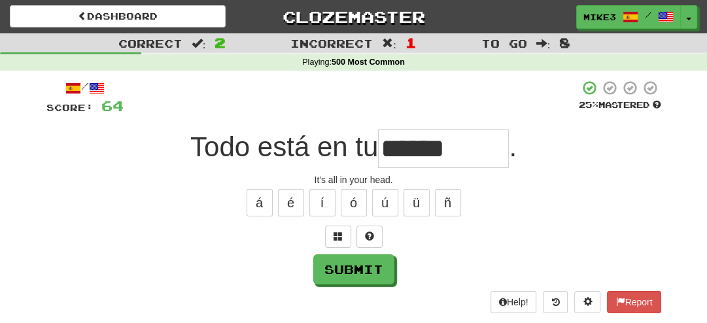  What do you see at coordinates (354, 269) in the screenshot?
I see `button: Submit` at bounding box center [354, 269].